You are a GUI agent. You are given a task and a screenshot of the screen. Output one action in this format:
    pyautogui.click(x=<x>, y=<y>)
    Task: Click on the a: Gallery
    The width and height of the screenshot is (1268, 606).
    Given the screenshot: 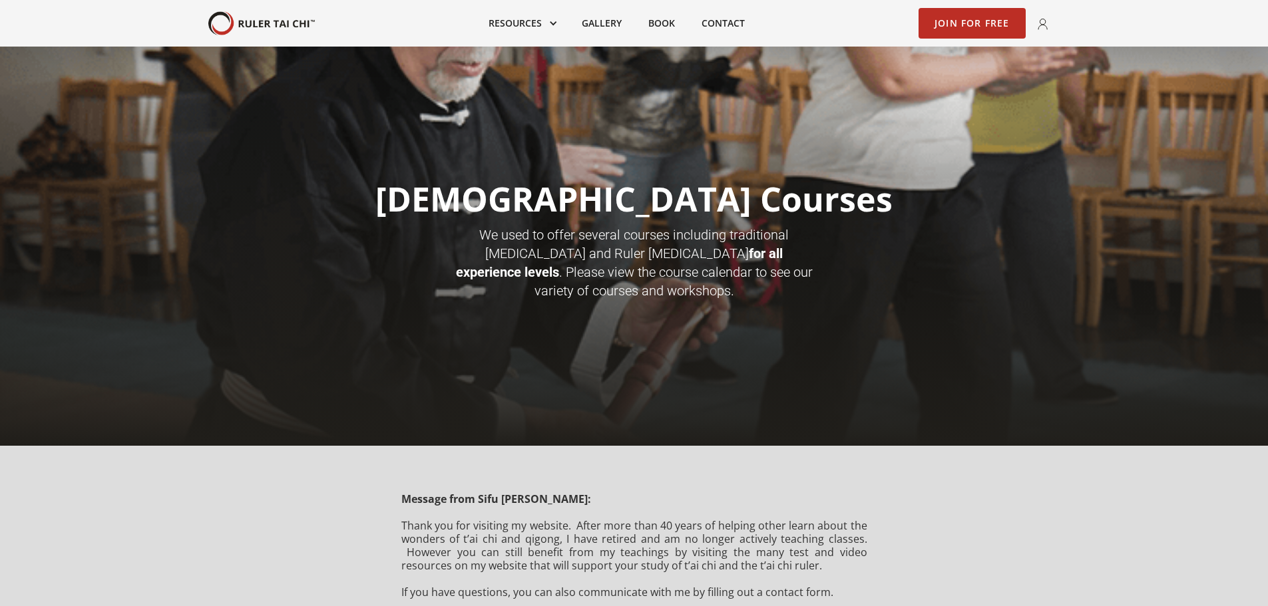 What is the action you would take?
    pyautogui.click(x=602, y=23)
    